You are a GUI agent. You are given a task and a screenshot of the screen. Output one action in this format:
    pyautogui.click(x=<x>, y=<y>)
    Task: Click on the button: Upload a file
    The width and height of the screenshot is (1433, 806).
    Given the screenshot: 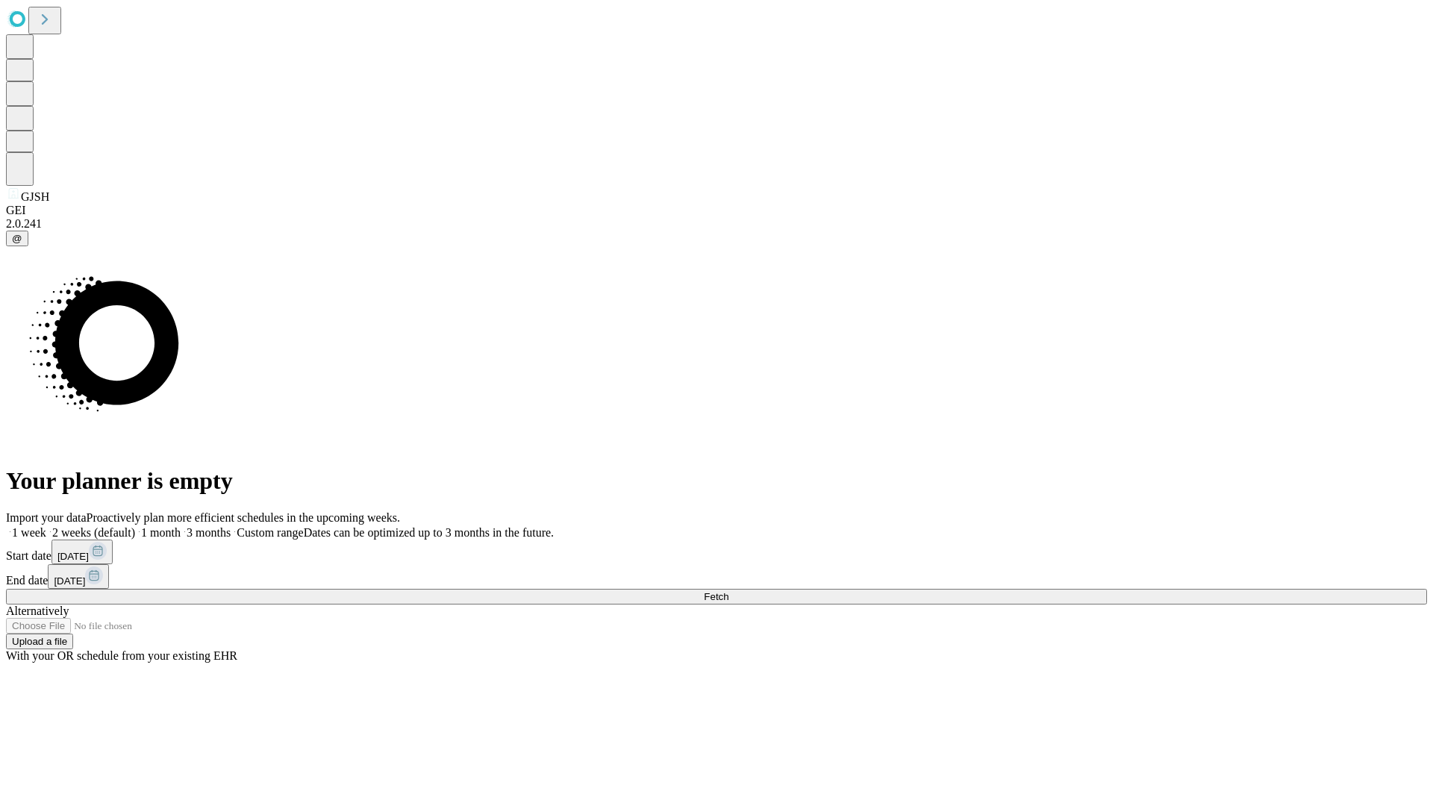 What is the action you would take?
    pyautogui.click(x=40, y=641)
    